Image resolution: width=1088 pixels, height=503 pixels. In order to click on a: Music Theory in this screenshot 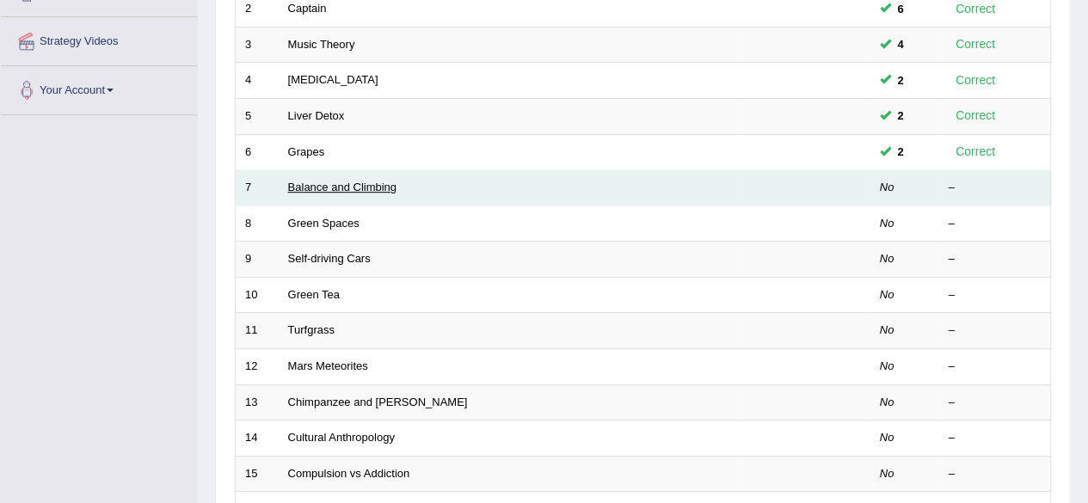, I will do `click(322, 44)`.